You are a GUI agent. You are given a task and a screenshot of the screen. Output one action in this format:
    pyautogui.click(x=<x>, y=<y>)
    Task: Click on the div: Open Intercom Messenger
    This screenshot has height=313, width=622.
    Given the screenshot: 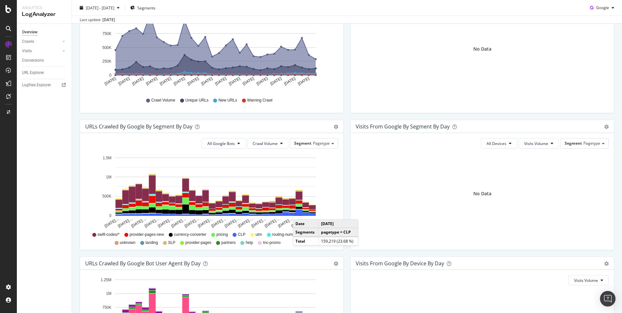 What is the action you would take?
    pyautogui.click(x=608, y=298)
    